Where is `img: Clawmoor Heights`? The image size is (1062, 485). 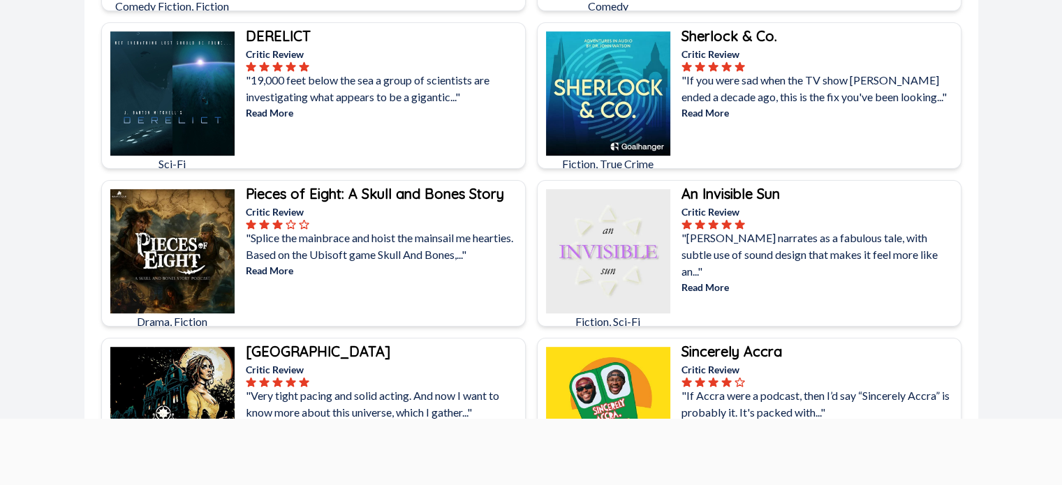
img: Clawmoor Heights is located at coordinates (172, 409).